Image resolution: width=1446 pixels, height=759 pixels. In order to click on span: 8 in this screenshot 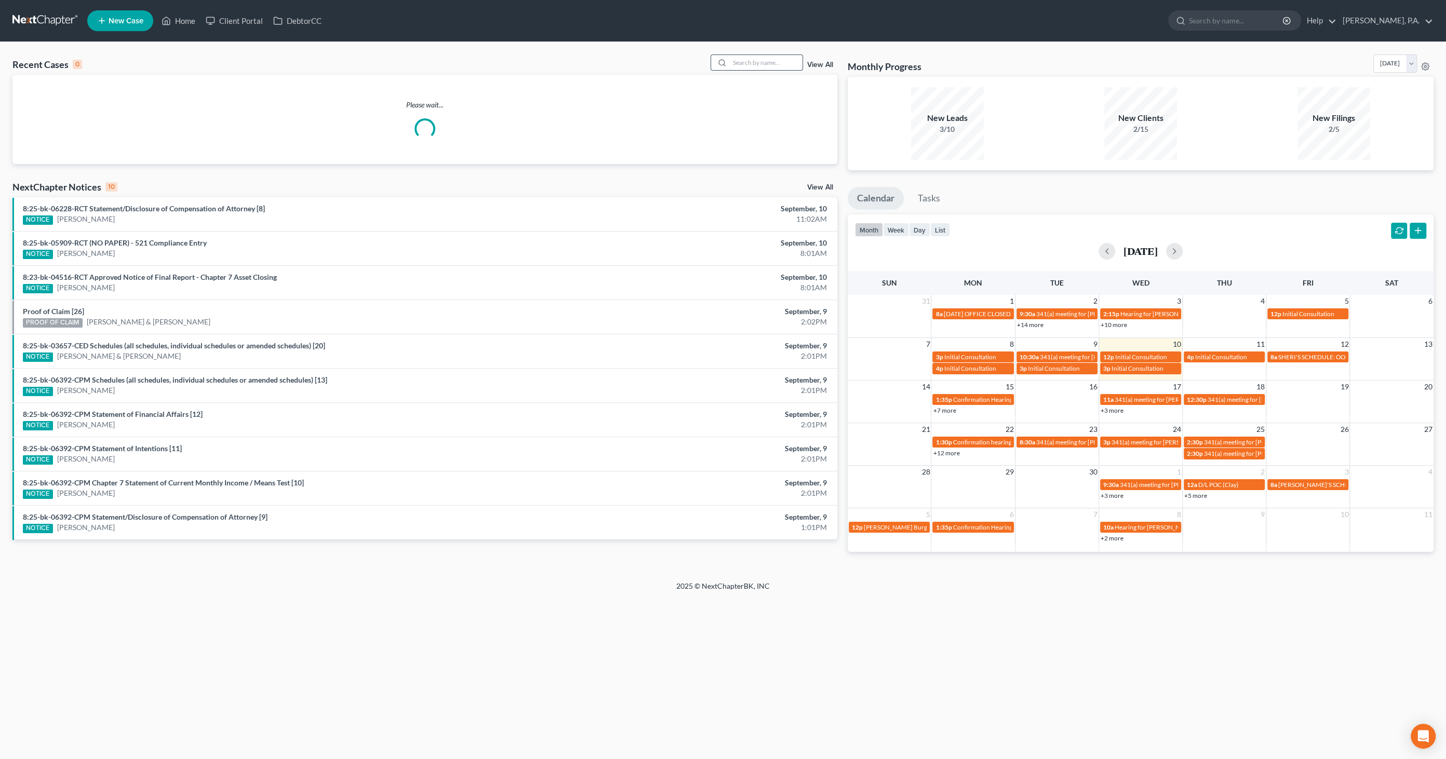, I will do `click(1179, 515)`.